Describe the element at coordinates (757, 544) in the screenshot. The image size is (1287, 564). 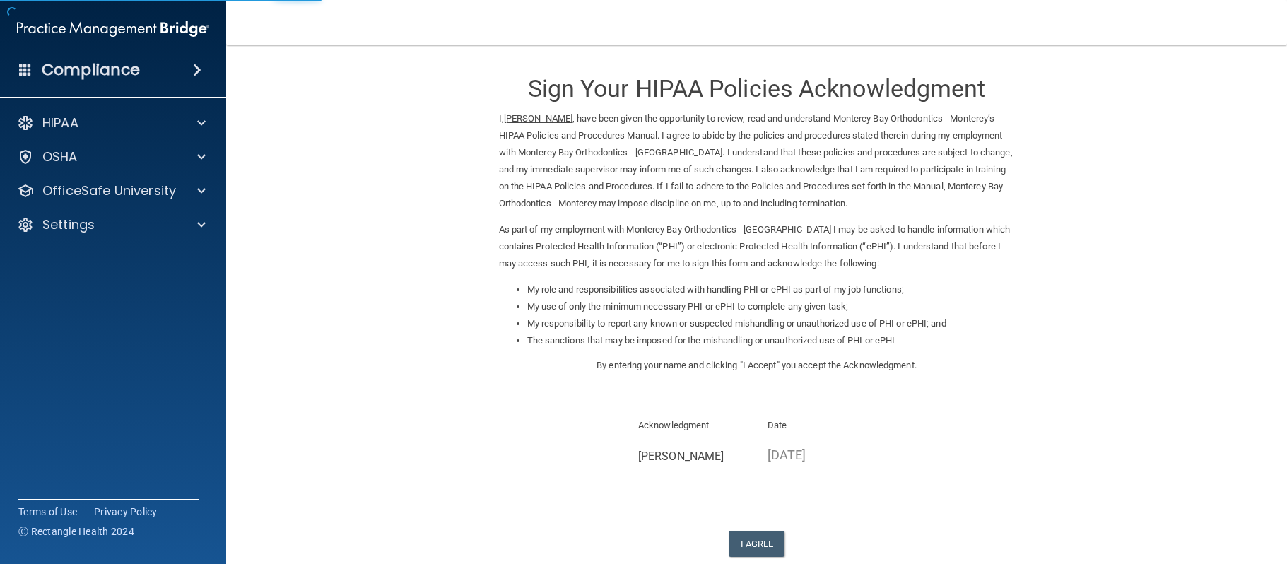
I see `button: I Agree` at that location.